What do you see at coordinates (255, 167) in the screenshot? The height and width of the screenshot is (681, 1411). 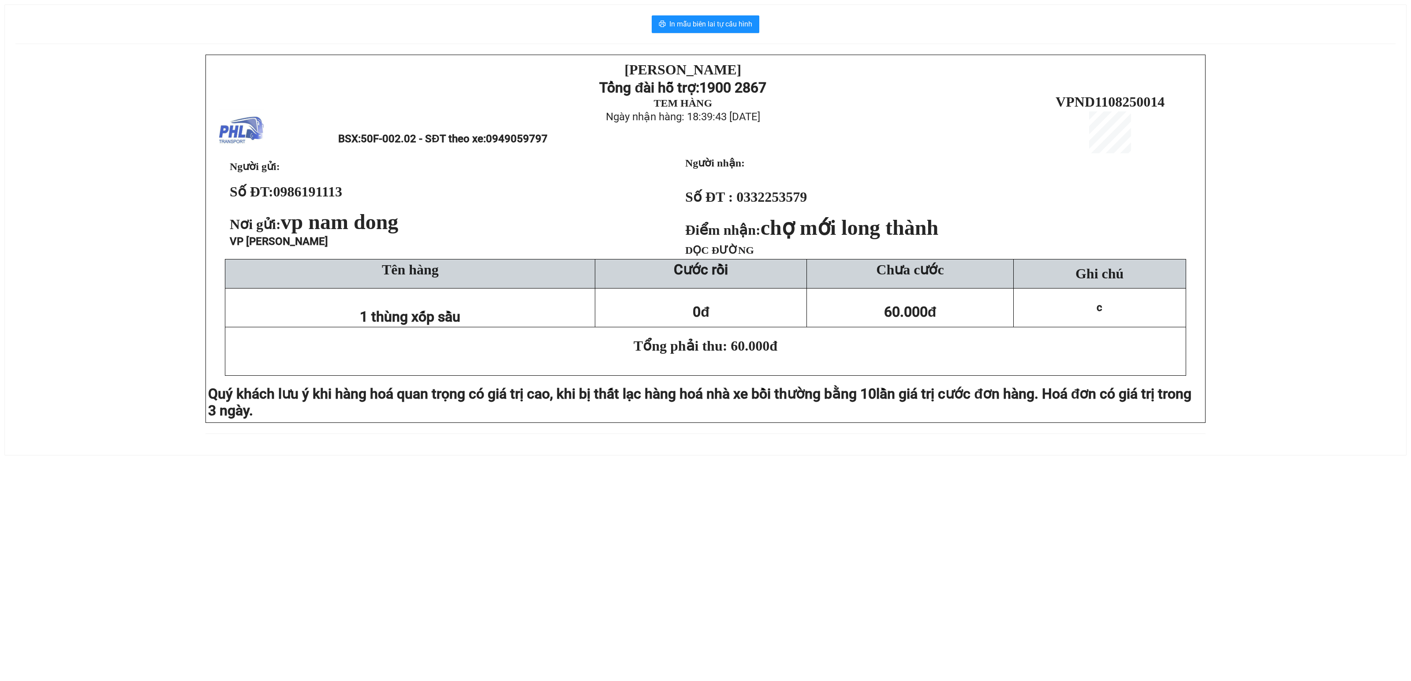 I see `span: Người gửi:` at bounding box center [255, 167].